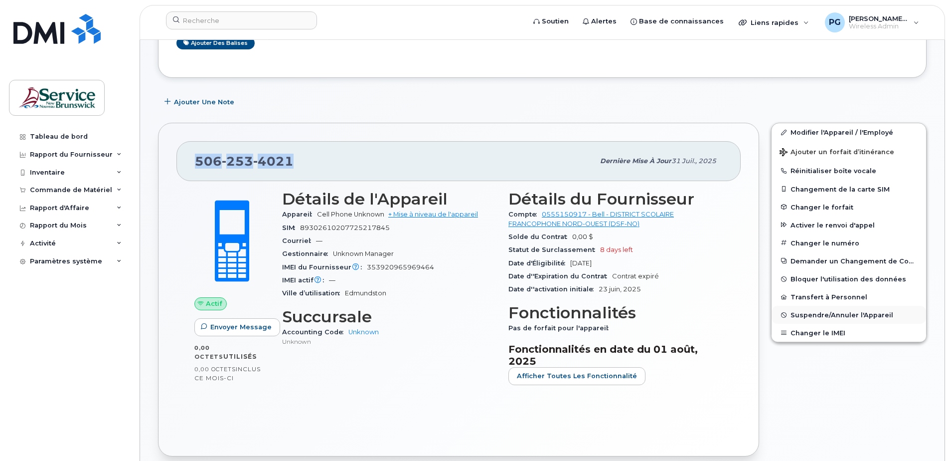 This screenshot has height=461, width=950. I want to click on a: Base de connaissances, so click(677, 21).